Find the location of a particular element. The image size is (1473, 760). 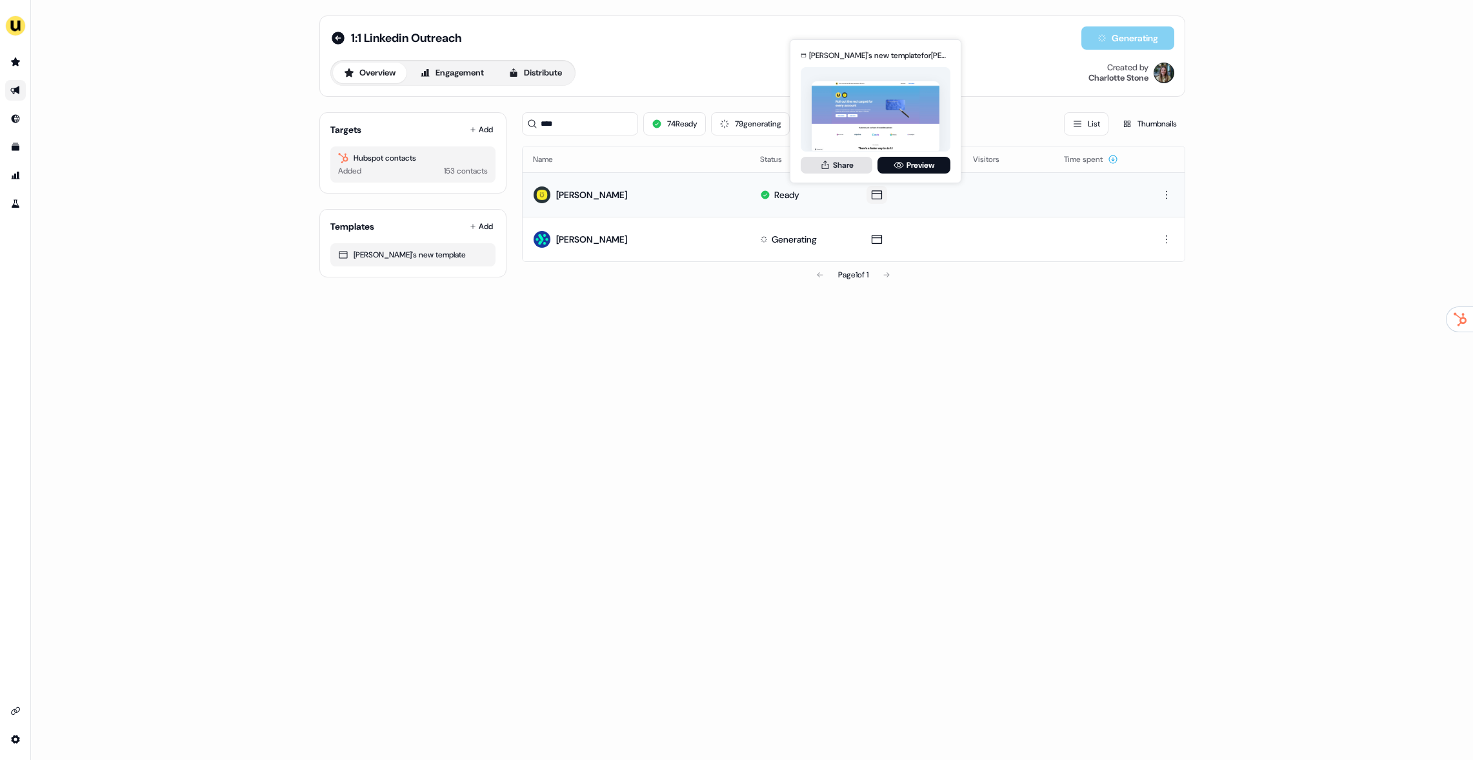

button: 74Ready is located at coordinates (674, 124).